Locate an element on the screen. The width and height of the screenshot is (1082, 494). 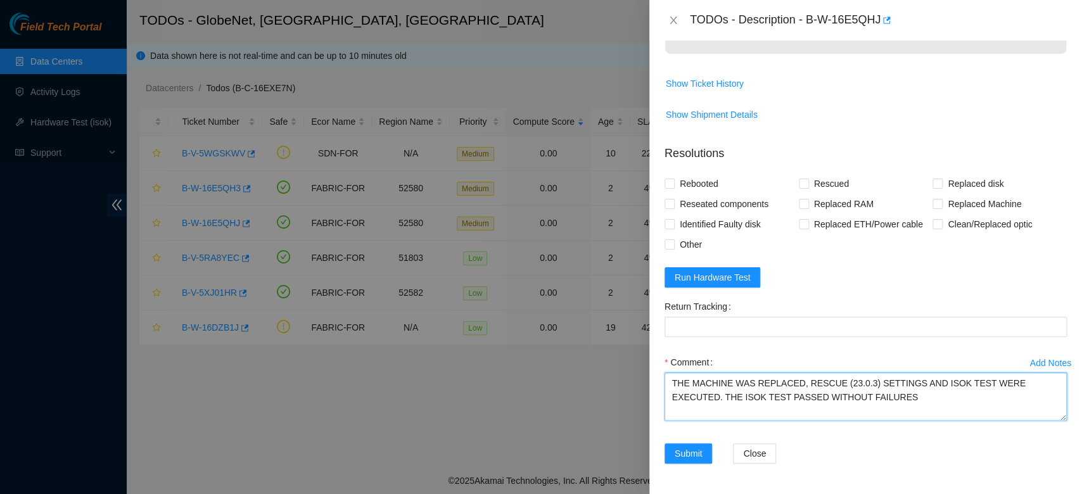
button: Add Notes is located at coordinates (1050, 362).